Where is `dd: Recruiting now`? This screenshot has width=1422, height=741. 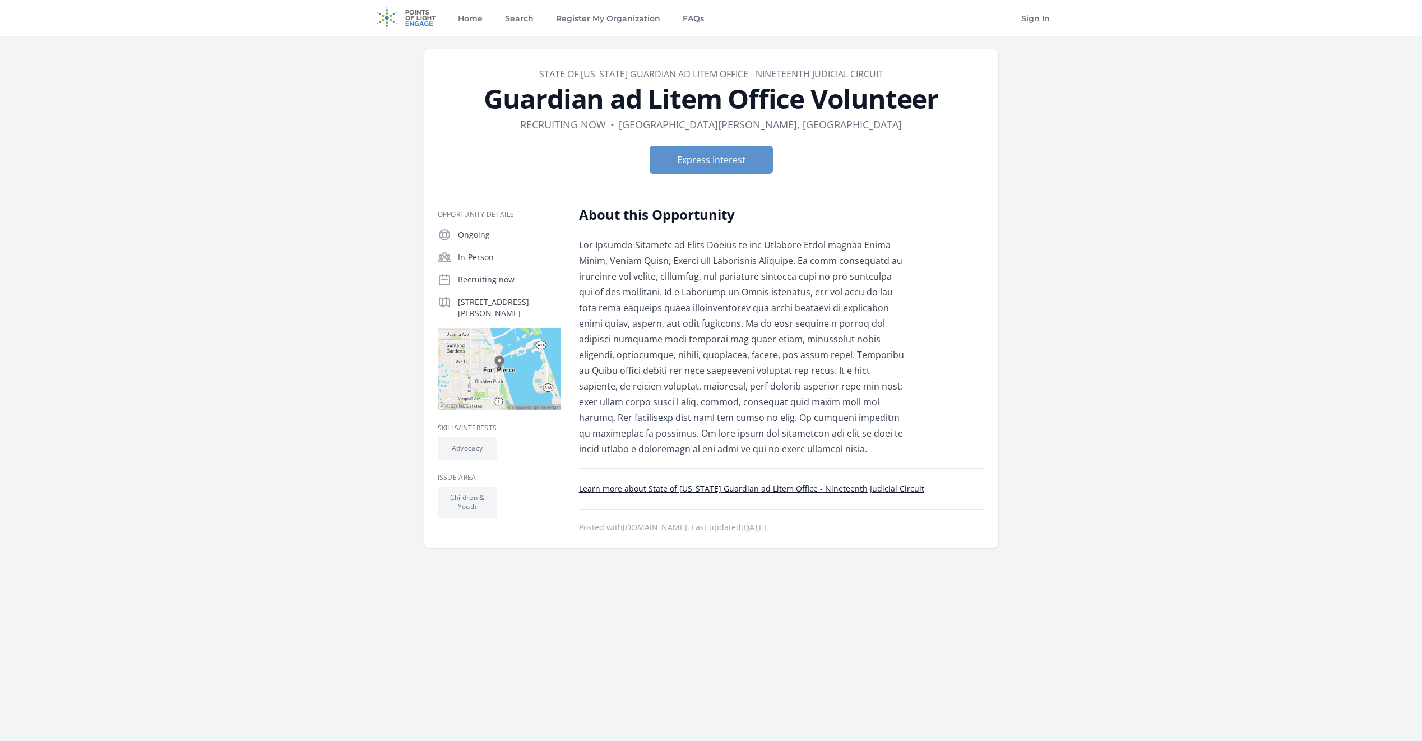
dd: Recruiting now is located at coordinates (563, 124).